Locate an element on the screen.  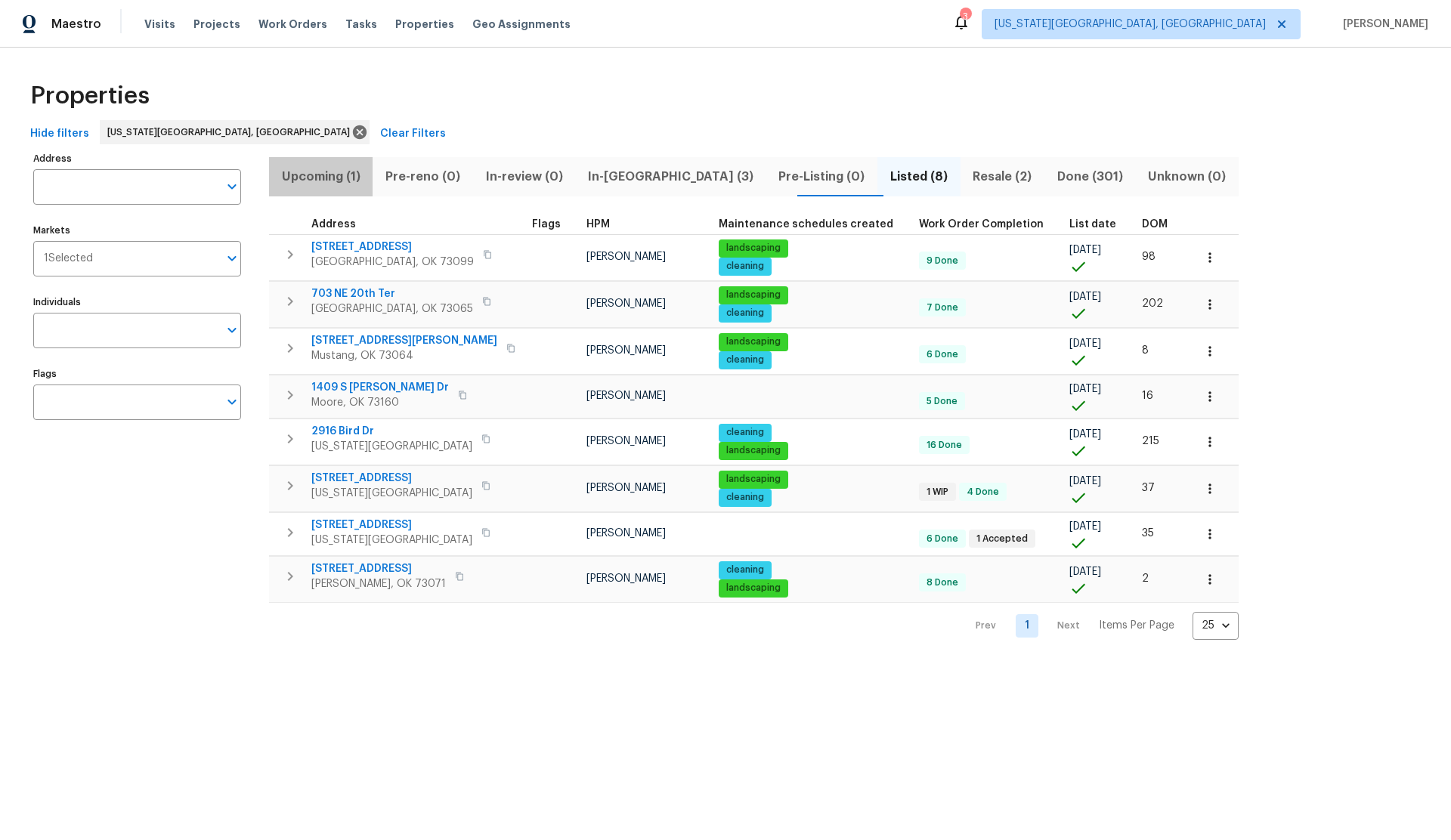
label: Address is located at coordinates (137, 159).